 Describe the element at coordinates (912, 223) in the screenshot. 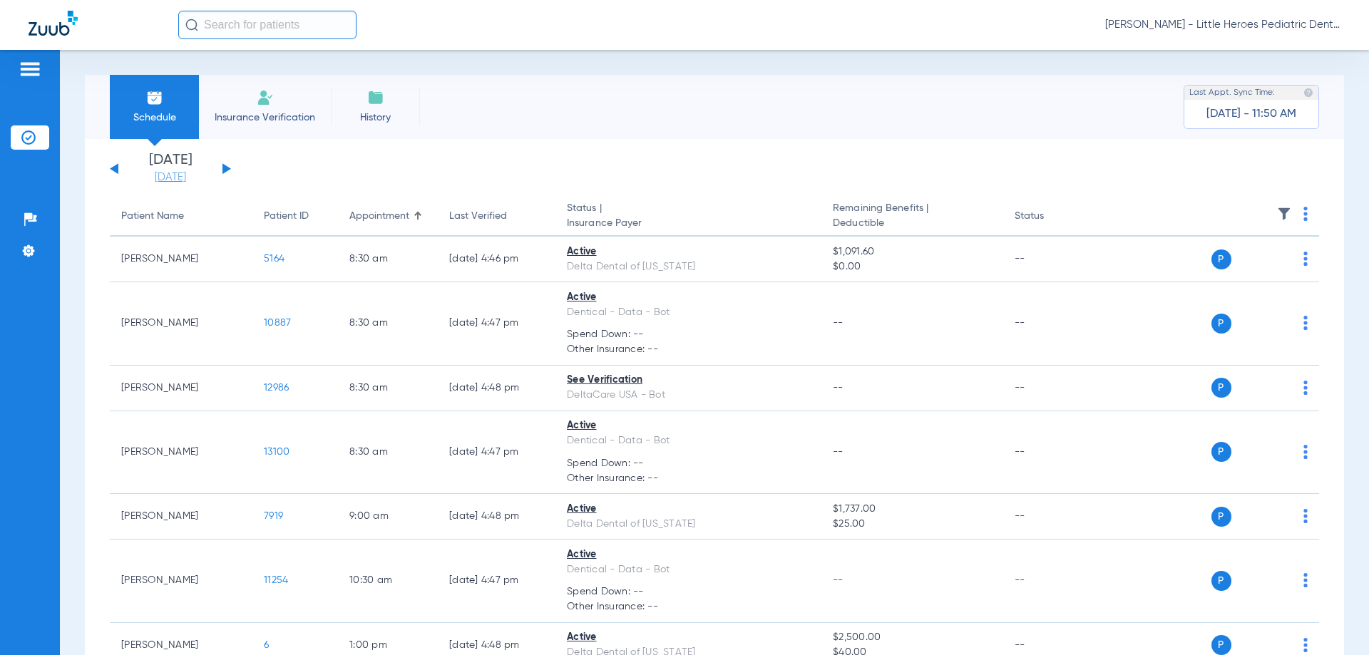

I see `span: Deductible` at that location.